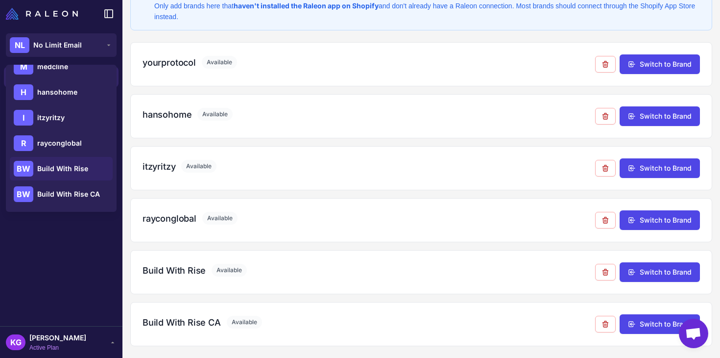  What do you see at coordinates (429, 11) in the screenshot?
I see `p: Only add brands here that and don't already have a Raleon connection. Most brands should connect ...` at bounding box center [429, 11].